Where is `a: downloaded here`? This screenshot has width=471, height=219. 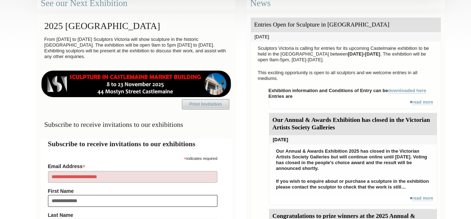 a: downloaded here is located at coordinates (407, 91).